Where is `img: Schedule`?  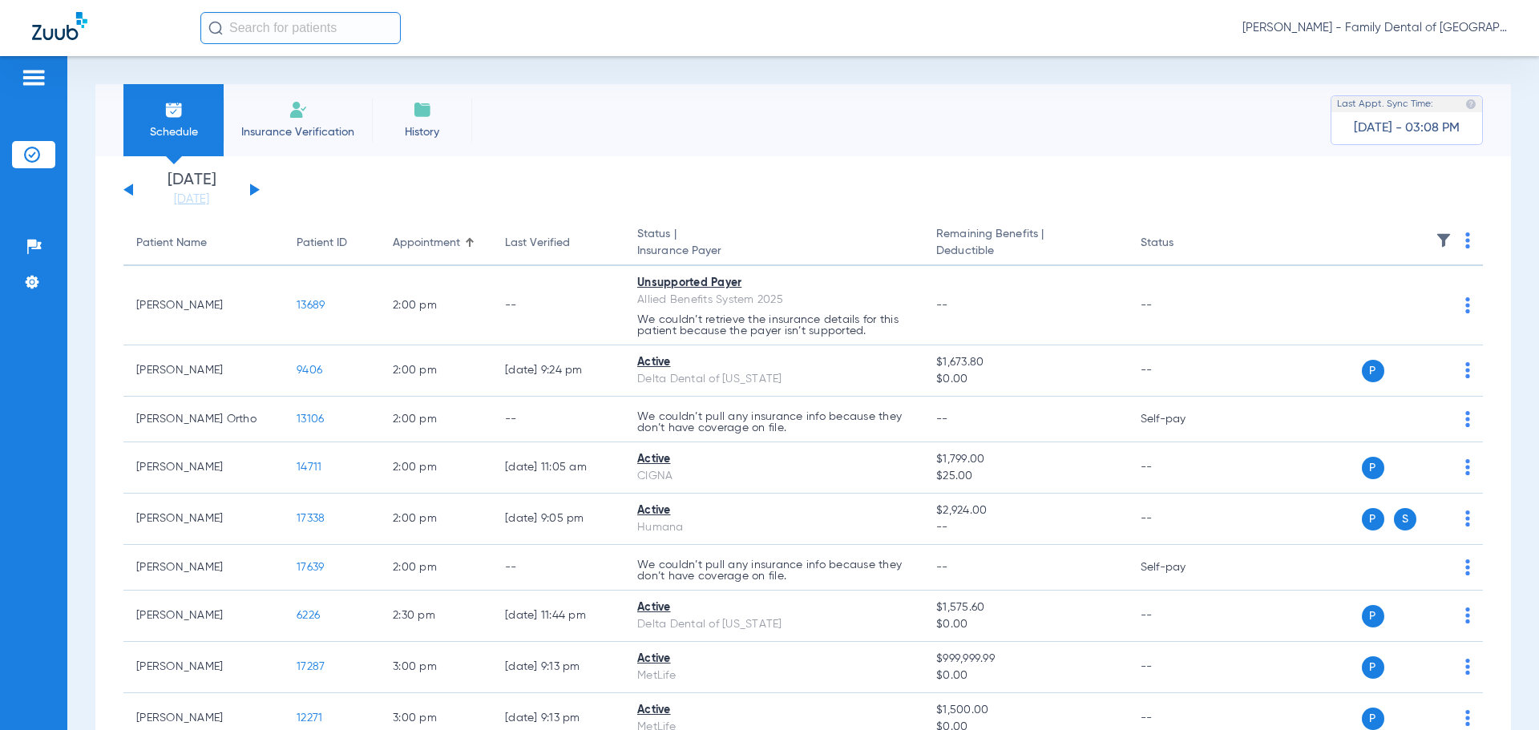 img: Schedule is located at coordinates (174, 110).